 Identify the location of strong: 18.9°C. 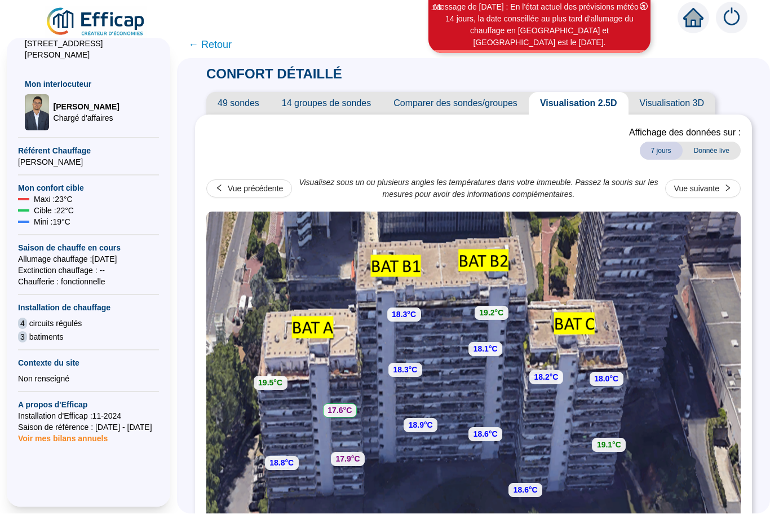
(421, 425).